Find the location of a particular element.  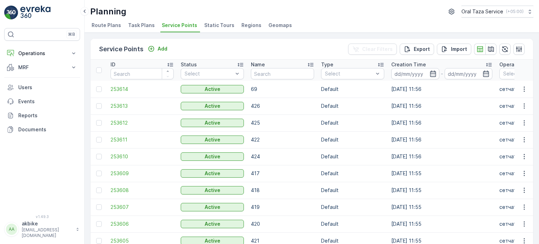

a: Users is located at coordinates (42, 87).